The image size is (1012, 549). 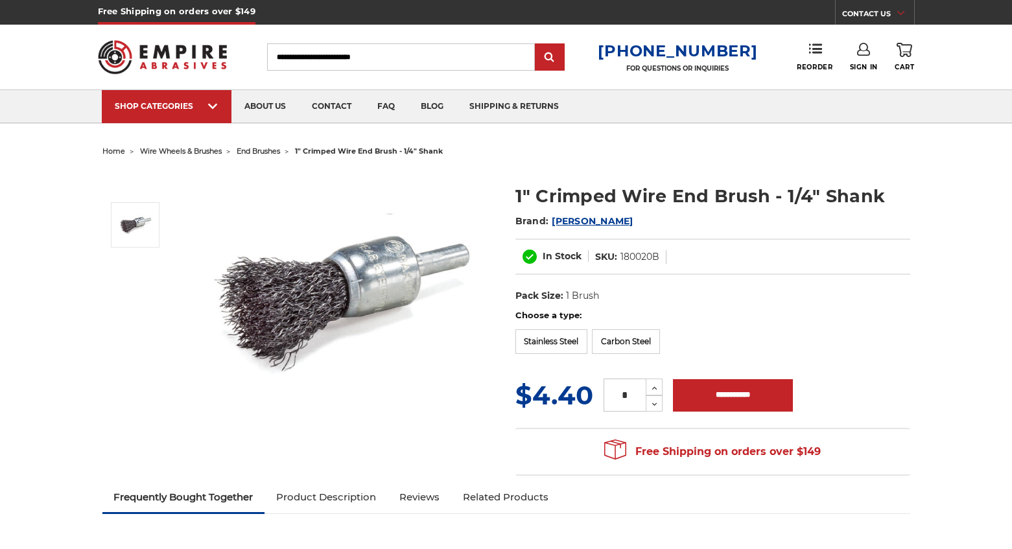 What do you see at coordinates (432, 106) in the screenshot?
I see `a: blog` at bounding box center [432, 106].